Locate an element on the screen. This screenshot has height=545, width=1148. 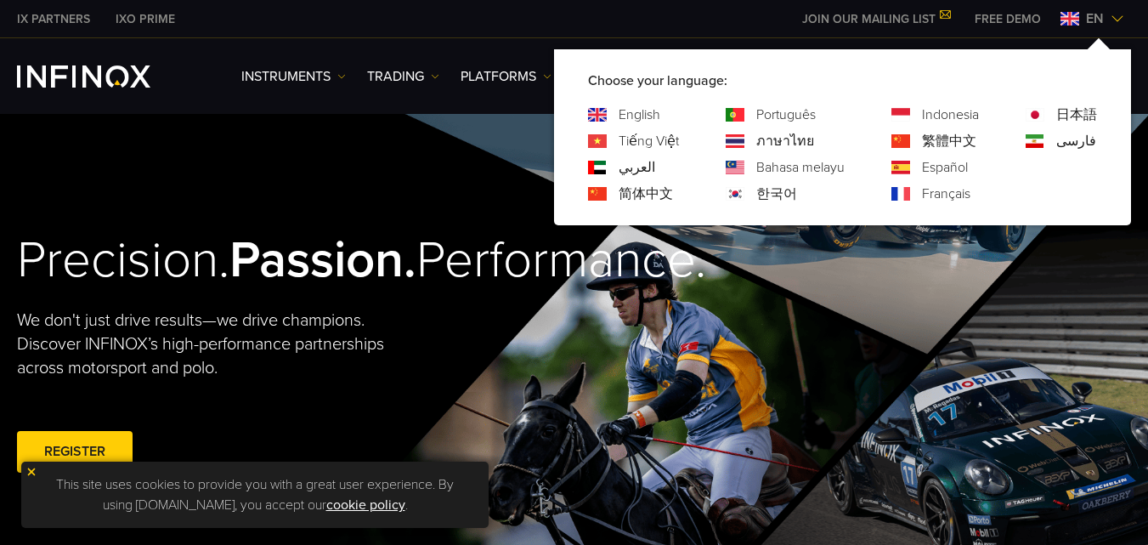
span: en is located at coordinates (1094, 19).